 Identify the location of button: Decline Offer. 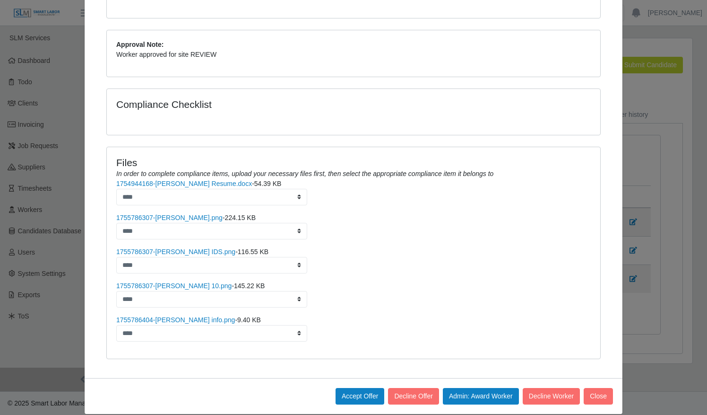
(413, 396).